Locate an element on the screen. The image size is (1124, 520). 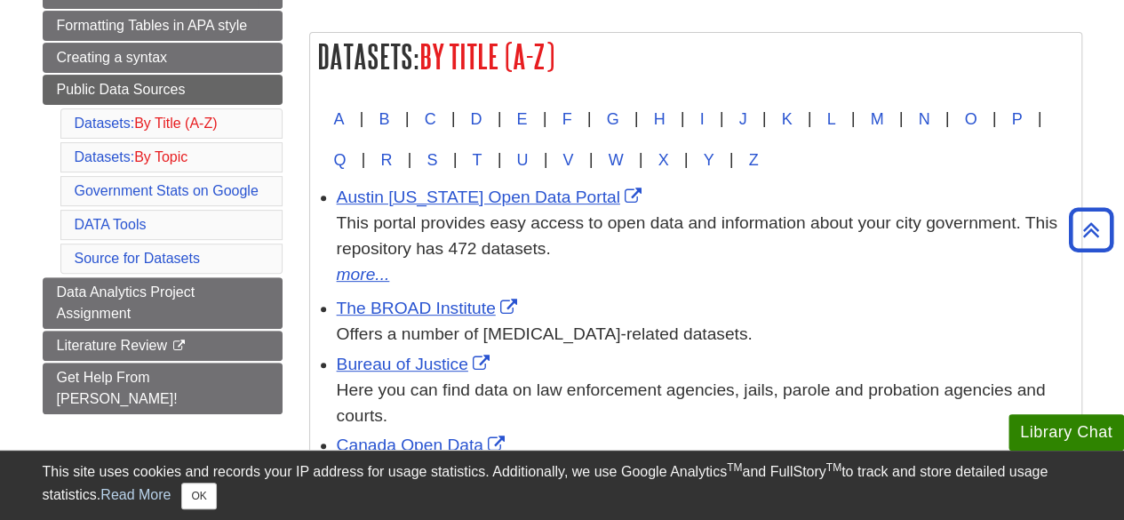
a: DATA Tools is located at coordinates (110, 224).